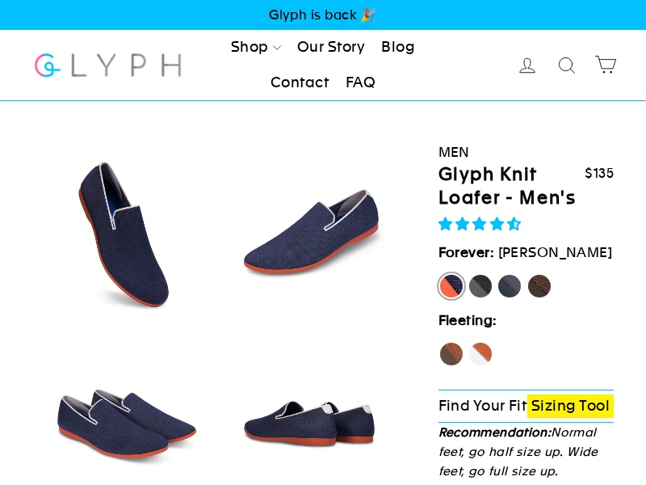  I want to click on a: Our Story, so click(331, 48).